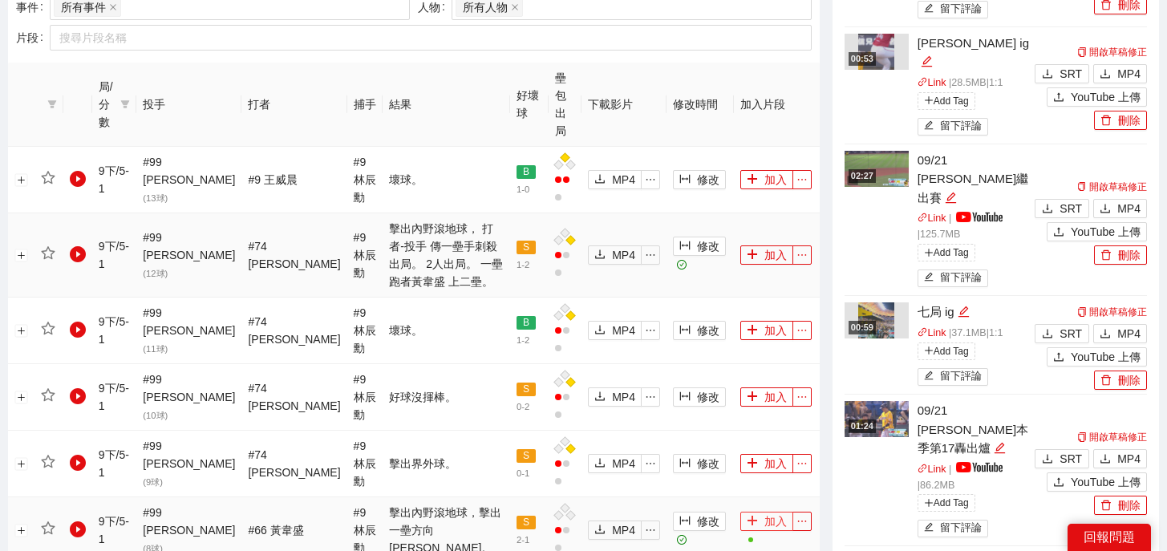 Image resolution: width=1167 pixels, height=551 pixels. Describe the element at coordinates (974, 478) in the screenshot. I see `p: | | 86.2 MB` at that location.